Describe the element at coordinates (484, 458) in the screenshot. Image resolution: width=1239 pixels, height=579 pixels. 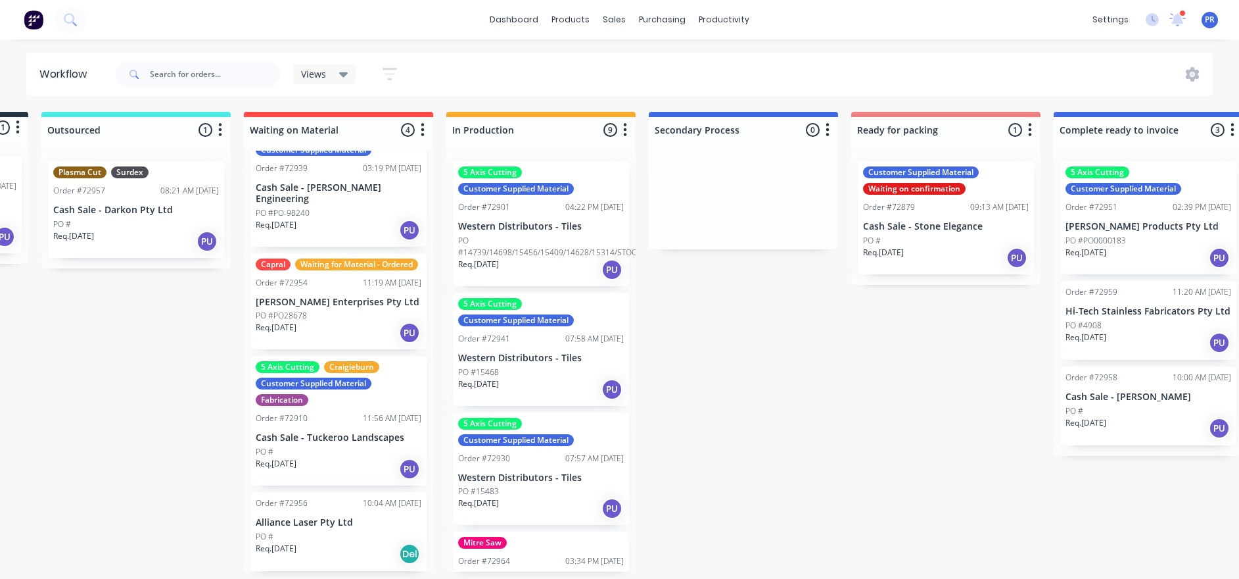
I see `div: Order #72930` at that location.